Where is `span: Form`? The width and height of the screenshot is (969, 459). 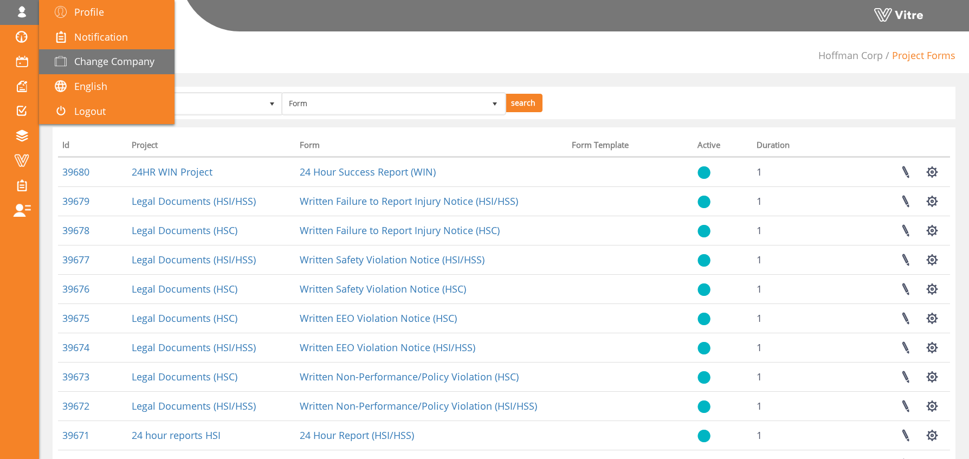
span: Form is located at coordinates (384, 103).